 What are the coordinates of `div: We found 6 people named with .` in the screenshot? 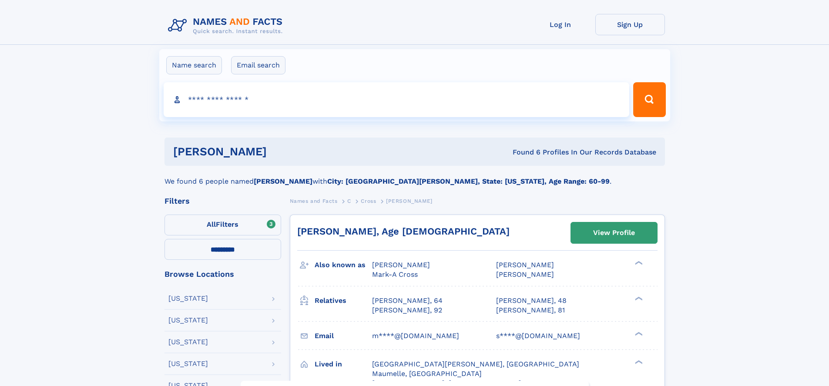 It's located at (415, 176).